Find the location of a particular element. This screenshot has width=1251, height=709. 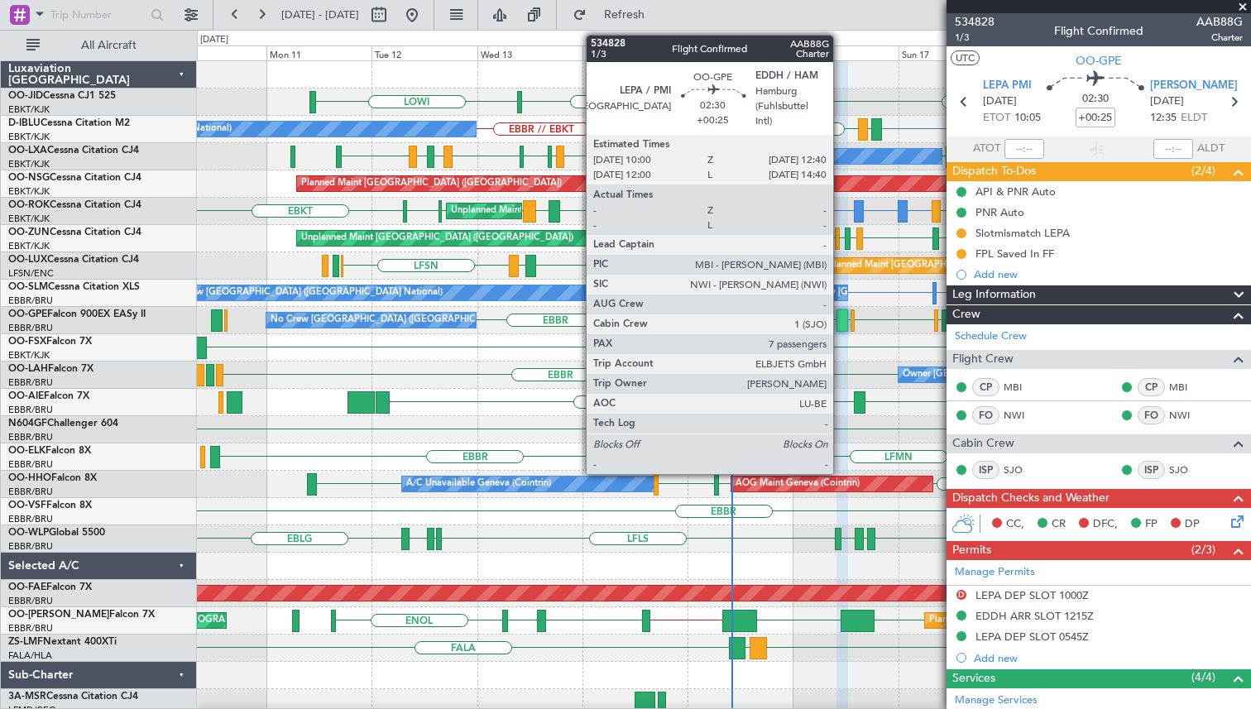

a: OO-ELKFalcon 8X is located at coordinates (50, 451).